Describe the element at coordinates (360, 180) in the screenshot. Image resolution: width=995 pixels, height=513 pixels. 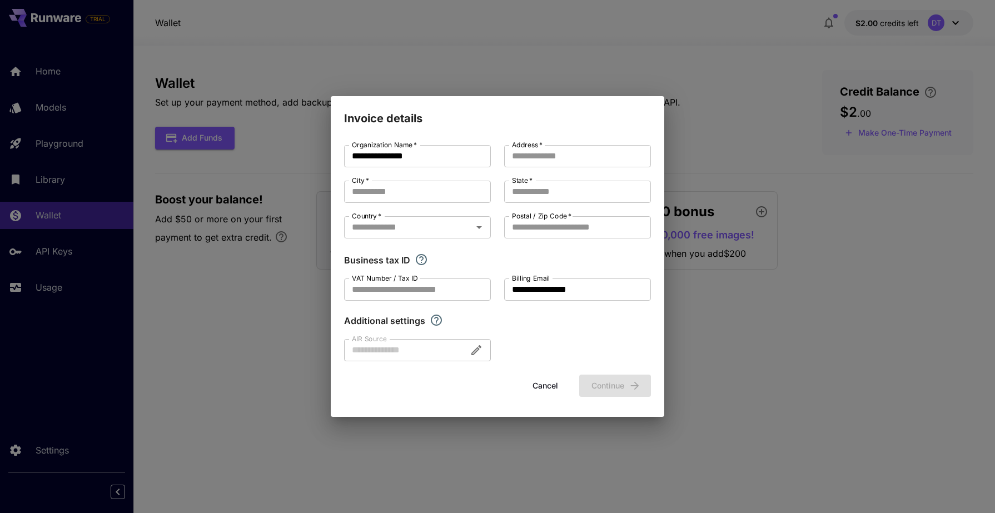
I see `label: City` at that location.